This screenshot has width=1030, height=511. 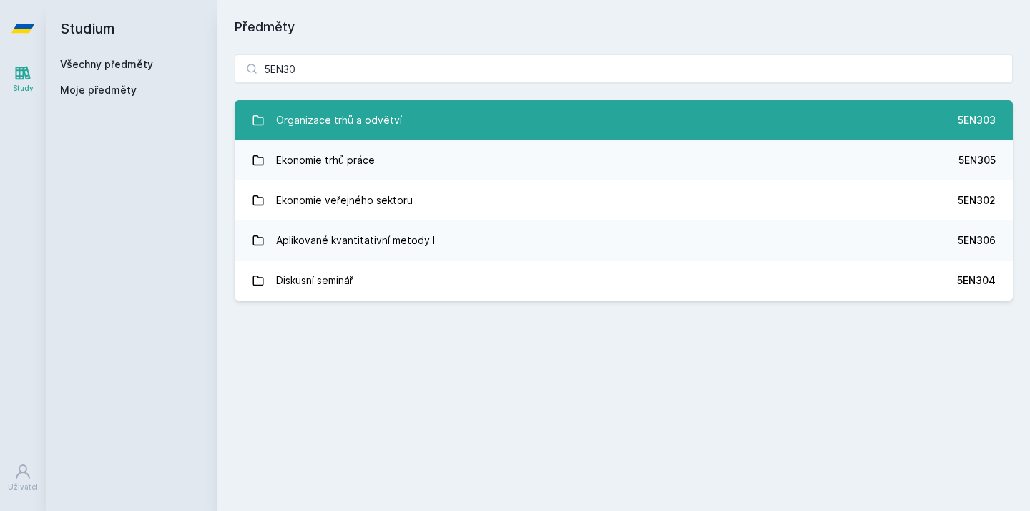 What do you see at coordinates (624, 280) in the screenshot?
I see `a: Diskusní seminář 5EN304` at bounding box center [624, 280].